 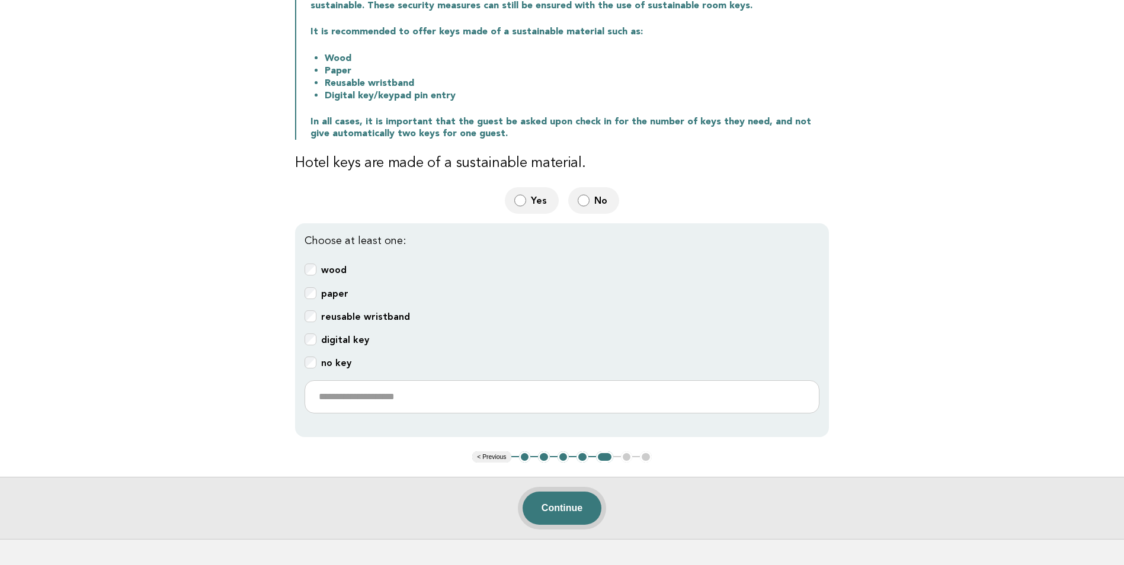 I want to click on b: digital key, so click(x=345, y=340).